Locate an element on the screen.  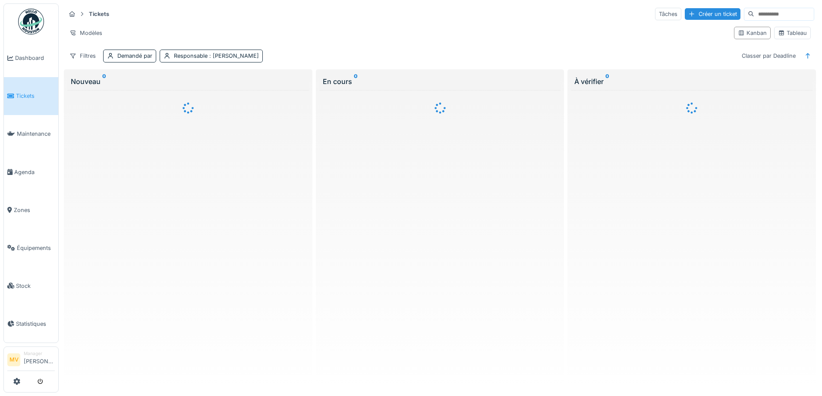
a: Zones is located at coordinates (31, 210).